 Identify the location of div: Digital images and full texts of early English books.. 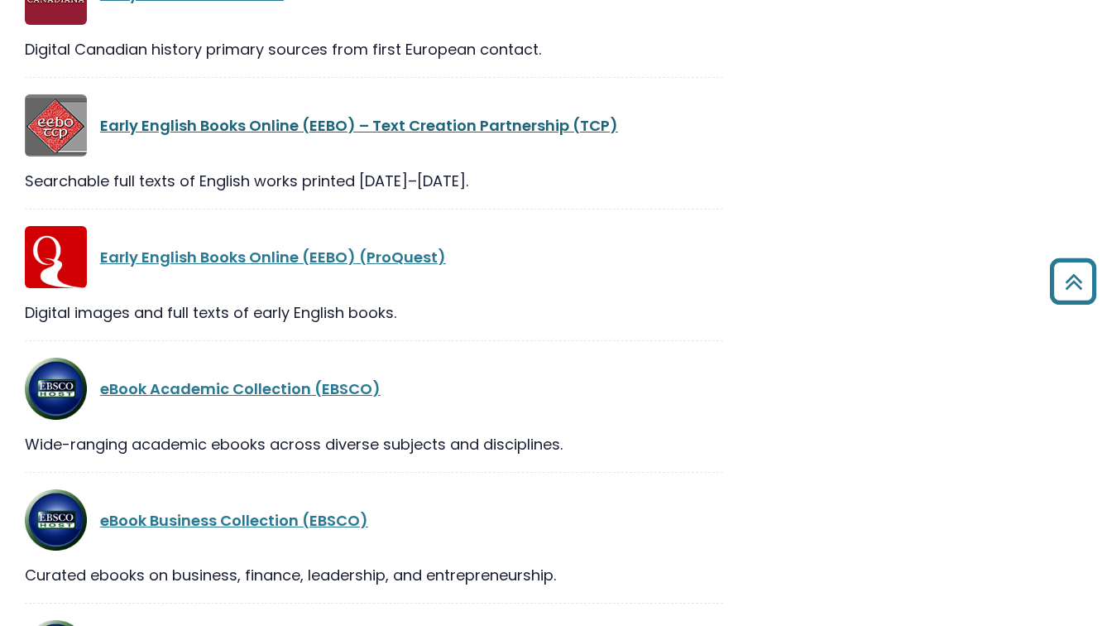
(374, 312).